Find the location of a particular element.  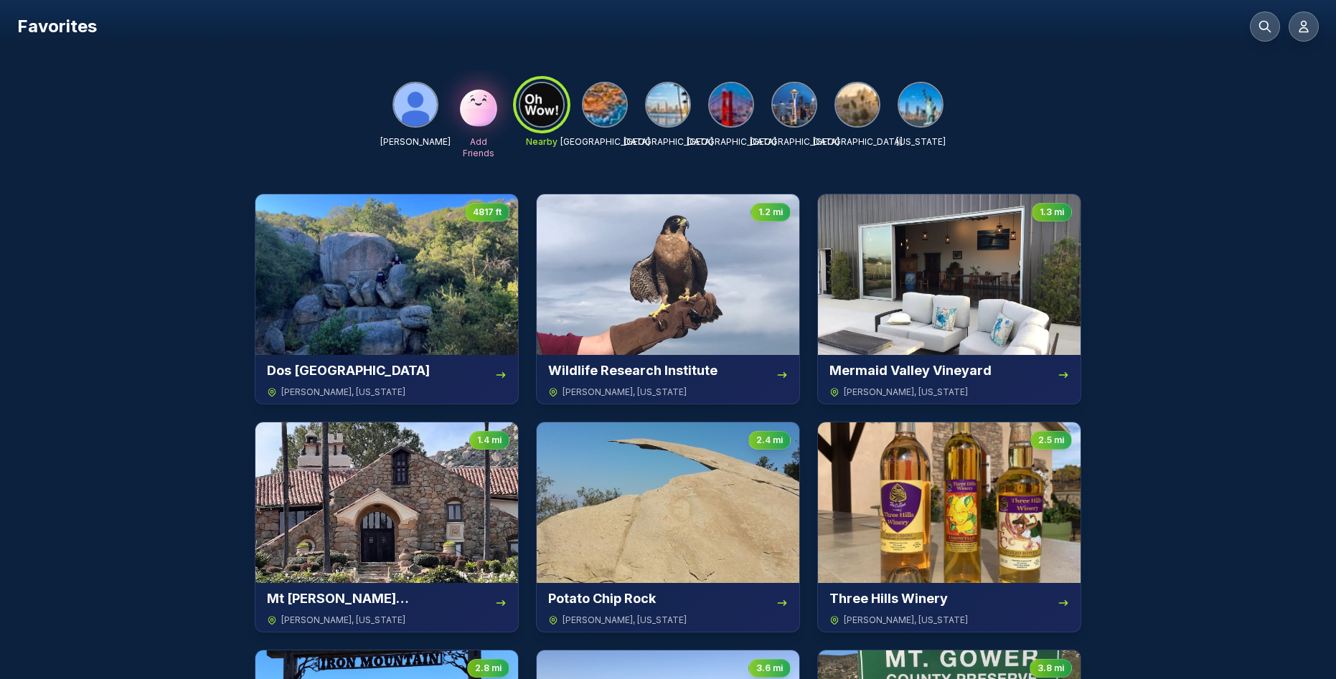

span: 1.3 mi is located at coordinates (1052, 212).